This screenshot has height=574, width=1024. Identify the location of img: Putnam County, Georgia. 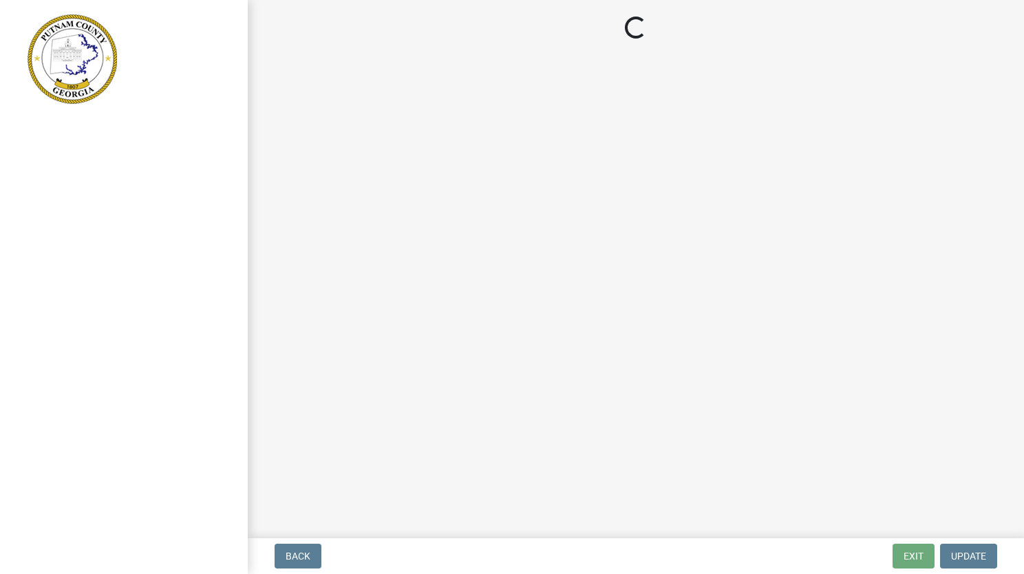
(72, 59).